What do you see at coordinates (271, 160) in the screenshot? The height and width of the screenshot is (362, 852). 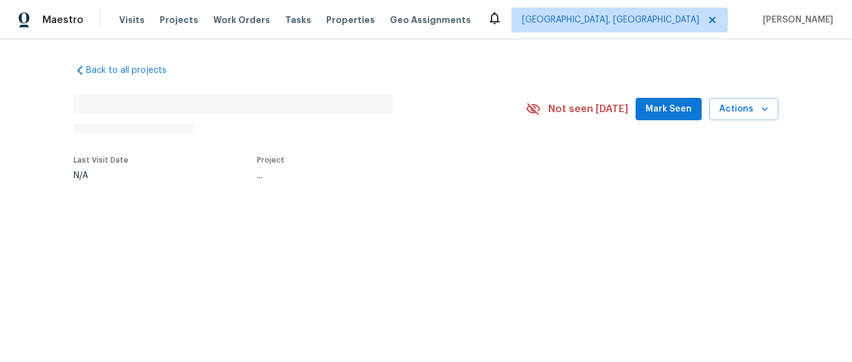 I see `span: Project` at bounding box center [271, 160].